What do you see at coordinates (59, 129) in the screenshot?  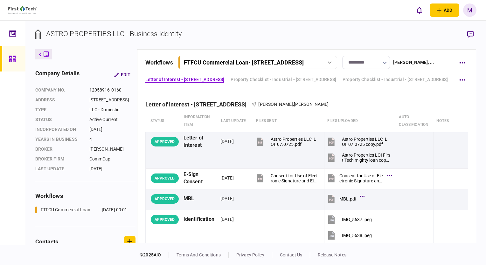 I see `div: incorporated on` at bounding box center [59, 129].